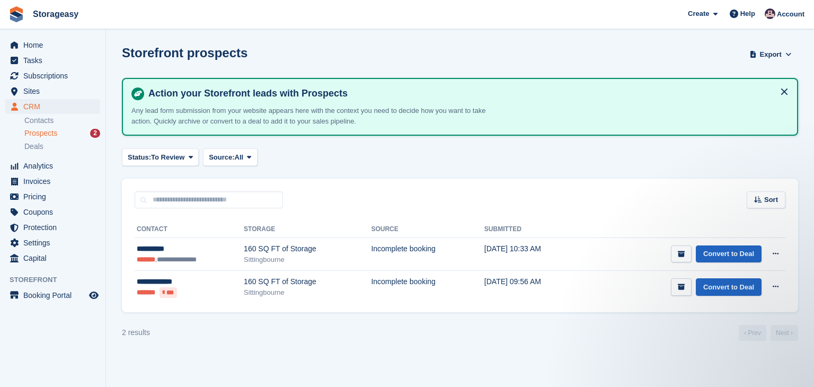 This screenshot has height=387, width=814. Describe the element at coordinates (467, 93) in the screenshot. I see `h4: Action your Storefront leads with Prospects` at that location.